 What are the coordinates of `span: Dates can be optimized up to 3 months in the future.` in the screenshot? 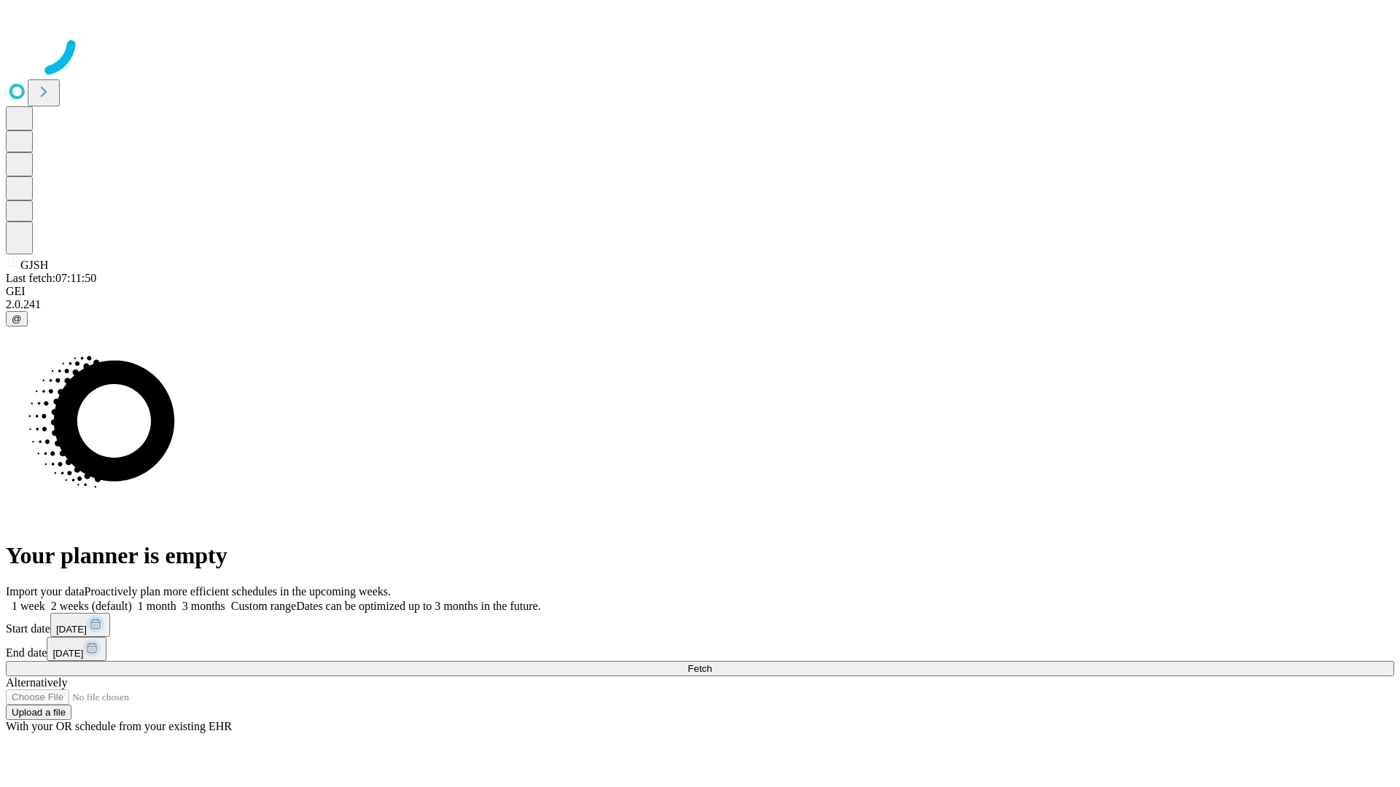 It's located at (418, 606).